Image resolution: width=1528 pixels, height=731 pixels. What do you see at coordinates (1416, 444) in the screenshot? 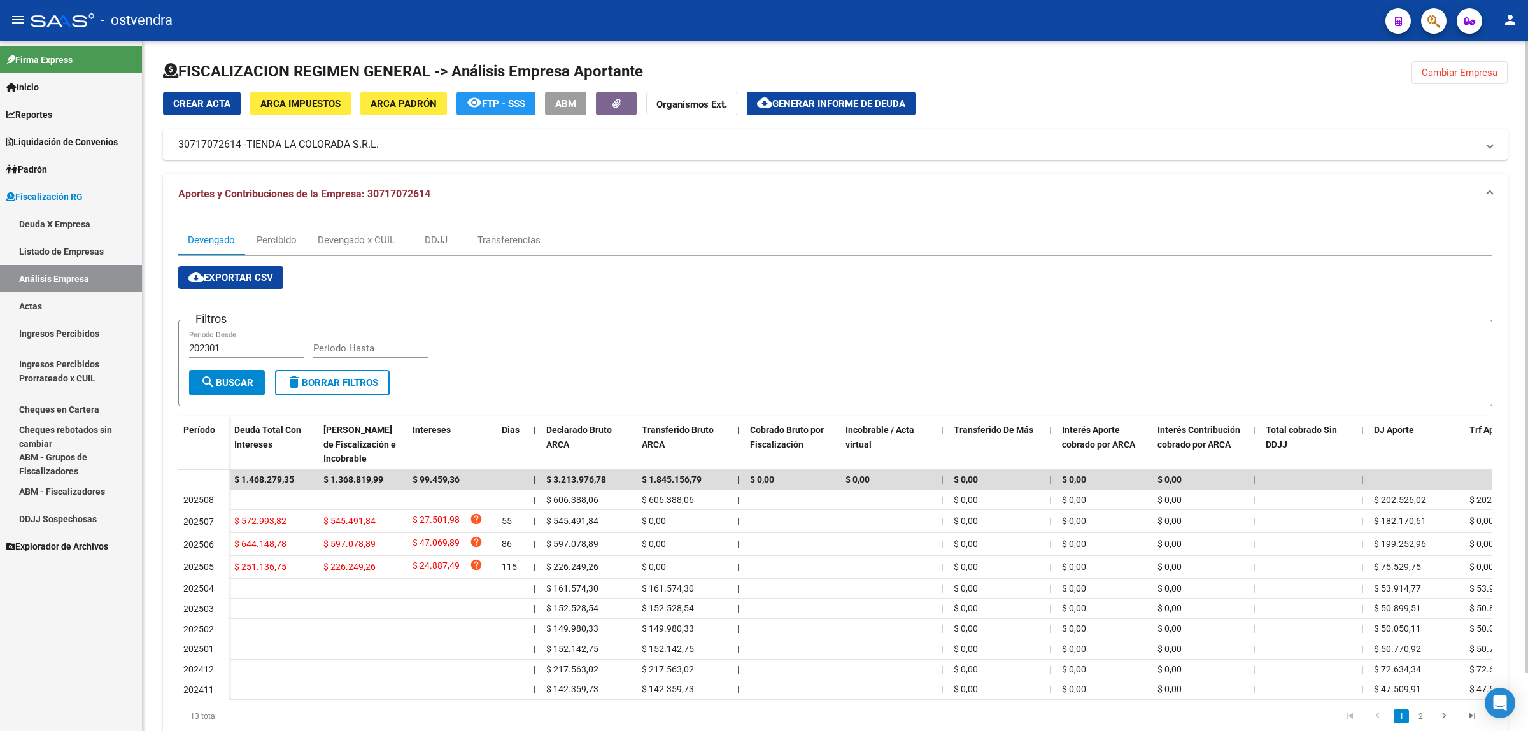
I see `datatable-header-cell: DJ Aporte` at bounding box center [1416, 444].